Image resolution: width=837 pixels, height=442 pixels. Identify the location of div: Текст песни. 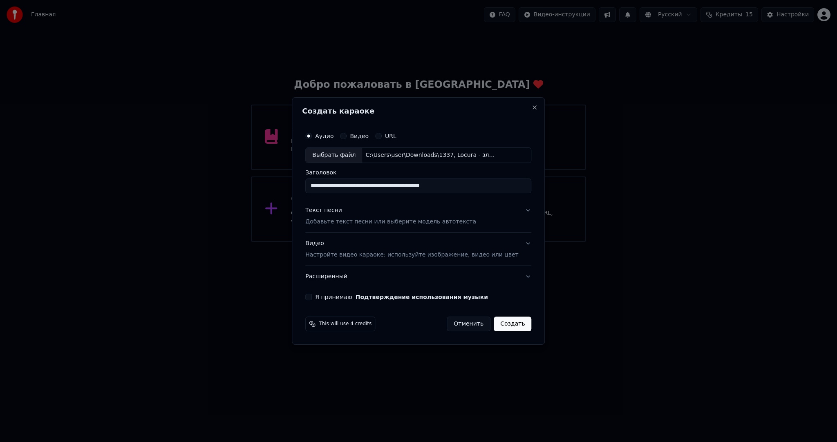
(324, 211).